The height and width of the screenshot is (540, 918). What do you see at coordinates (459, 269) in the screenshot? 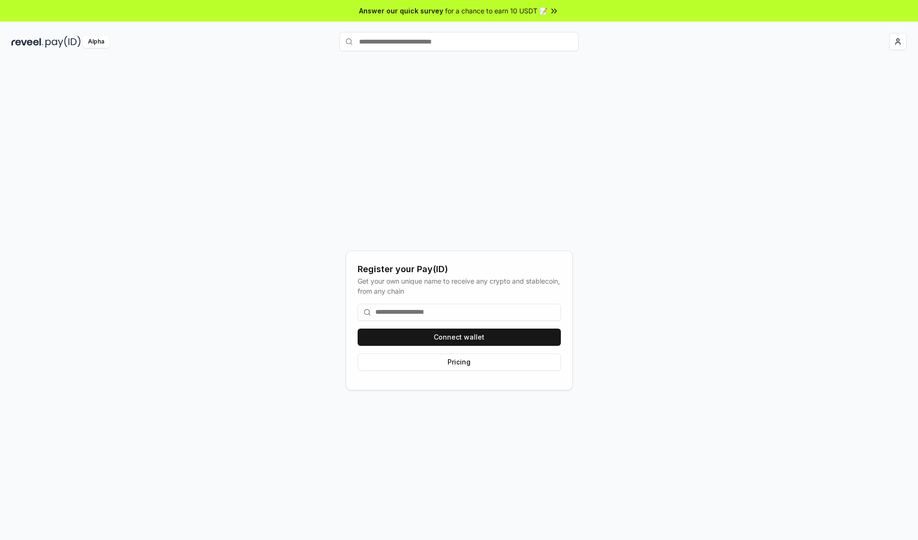
I see `div: Register your Pay(ID)` at bounding box center [459, 269].